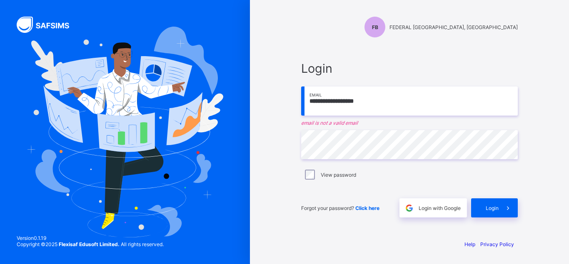 Image resolution: width=569 pixels, height=264 pixels. Describe the element at coordinates (409, 123) in the screenshot. I see `em: email is not a valid email` at that location.